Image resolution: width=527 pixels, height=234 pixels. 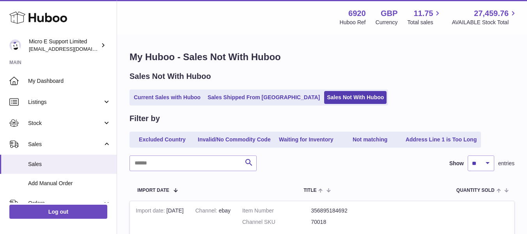 What do you see at coordinates (65, 203) in the screenshot?
I see `span: Orders` at bounding box center [65, 203].